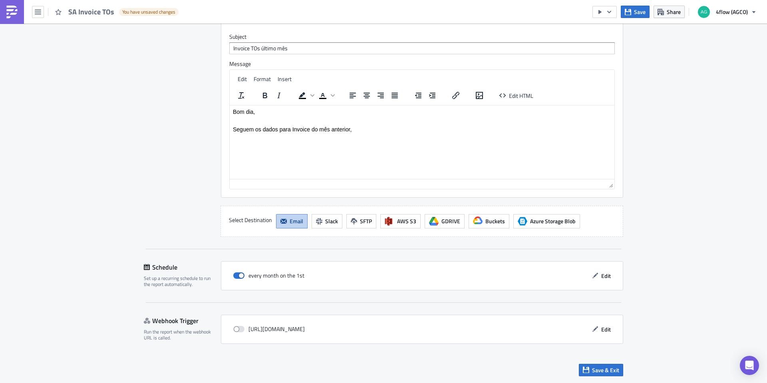 This screenshot has height=383, width=767. Describe the element at coordinates (180, 335) in the screenshot. I see `div: Run the report when the webhook URL is called.` at that location.